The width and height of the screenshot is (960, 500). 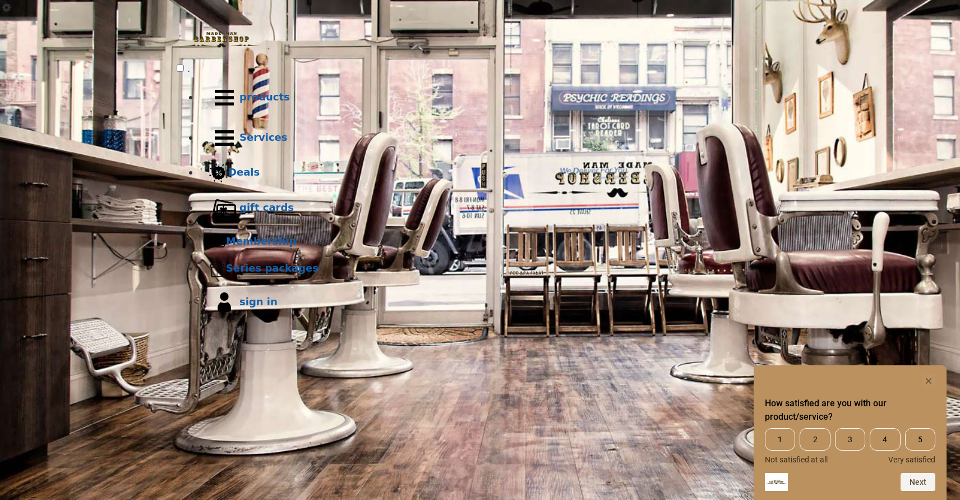 I want to click on b: Deals, so click(x=244, y=172).